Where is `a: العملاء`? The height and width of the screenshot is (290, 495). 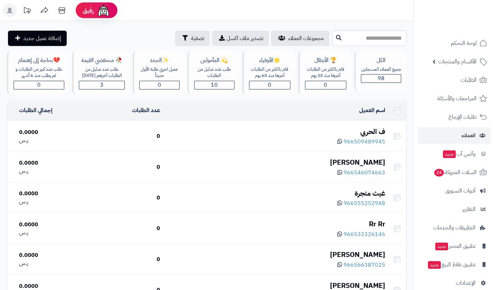 a: العملاء is located at coordinates (455, 135).